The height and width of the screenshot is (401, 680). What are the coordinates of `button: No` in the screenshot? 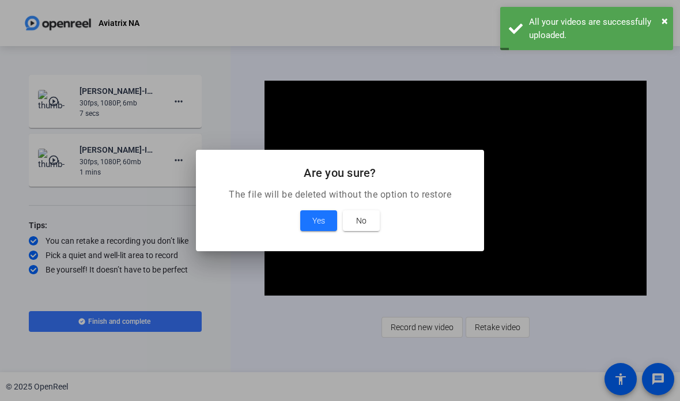 It's located at (361, 221).